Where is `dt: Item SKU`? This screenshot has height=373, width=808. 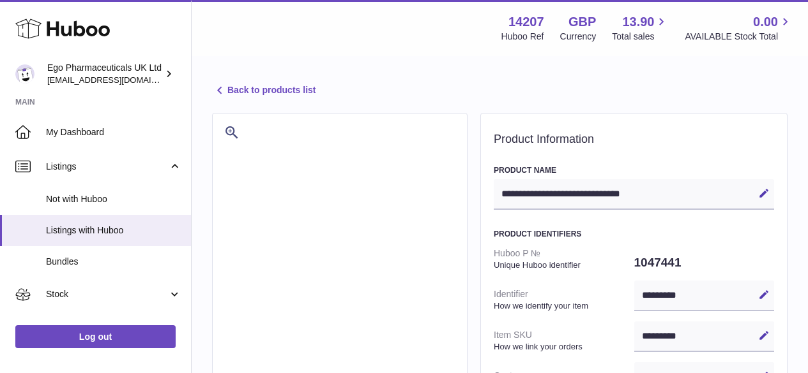
dt: Item SKU is located at coordinates (564, 341).